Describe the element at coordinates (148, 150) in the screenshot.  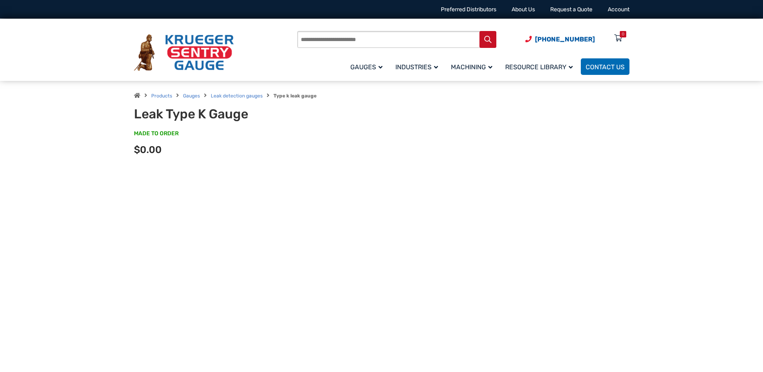
I see `span: $0.00` at that location.